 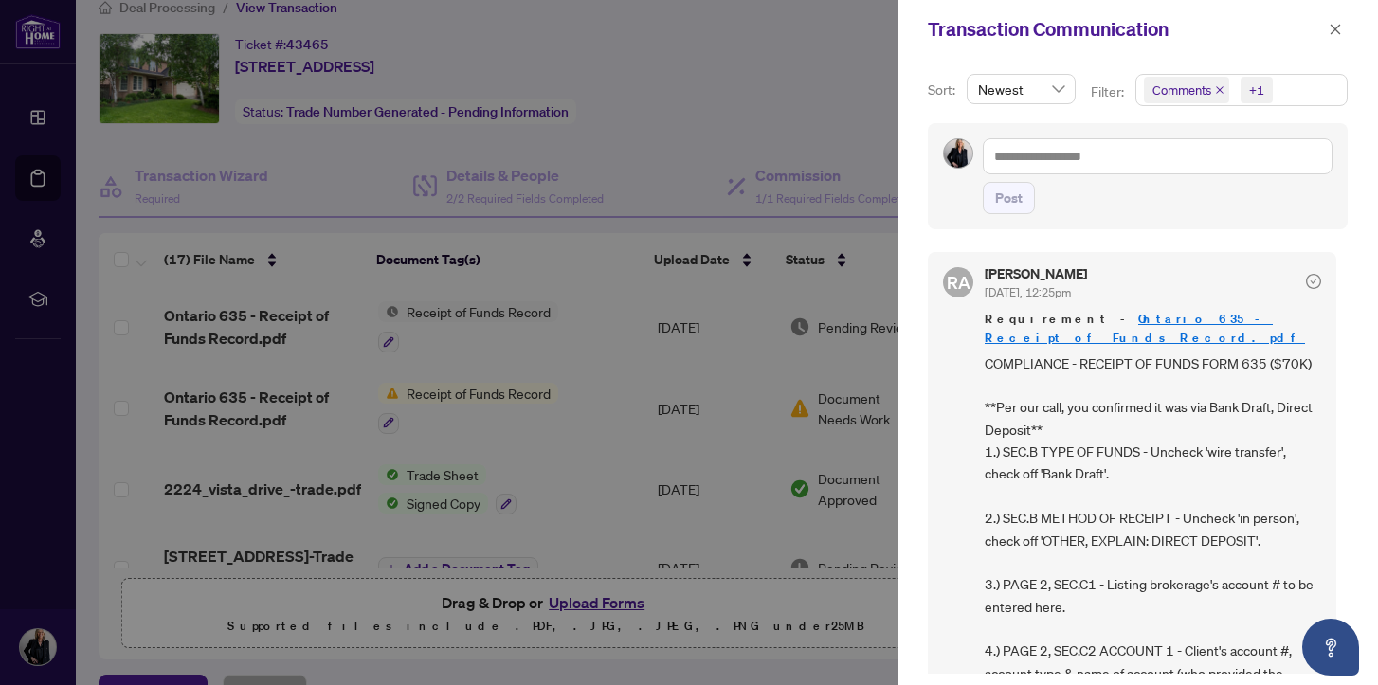 What do you see at coordinates (1125, 29) in the screenshot?
I see `div: Transaction Communication` at bounding box center [1125, 29].